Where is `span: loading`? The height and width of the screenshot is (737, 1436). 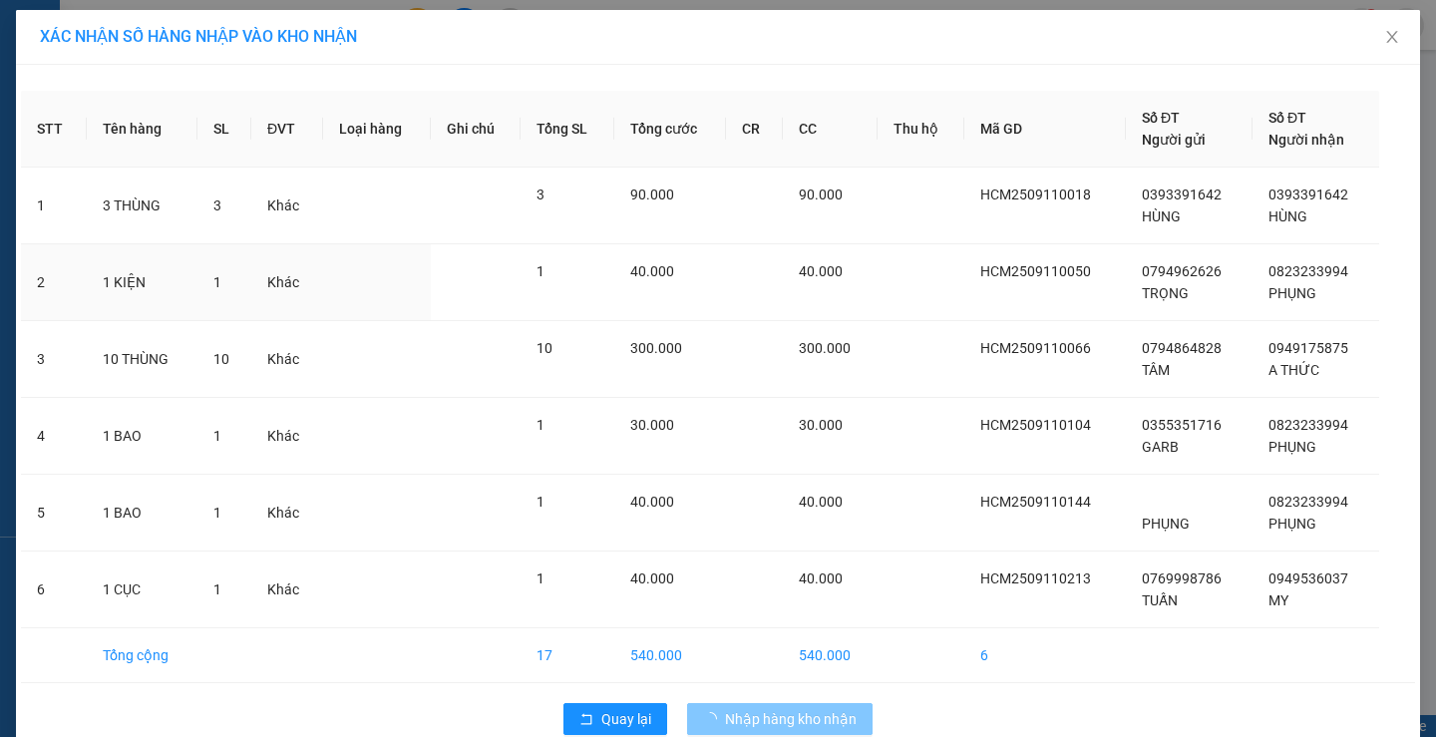 span: loading is located at coordinates (714, 719).